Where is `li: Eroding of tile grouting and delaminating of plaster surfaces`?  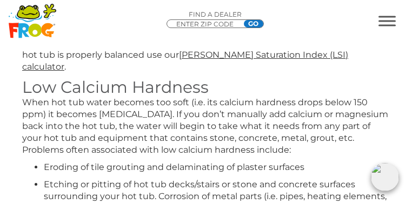 li: Eroding of tile grouting and delaminating of plaster surfaces is located at coordinates (217, 167).